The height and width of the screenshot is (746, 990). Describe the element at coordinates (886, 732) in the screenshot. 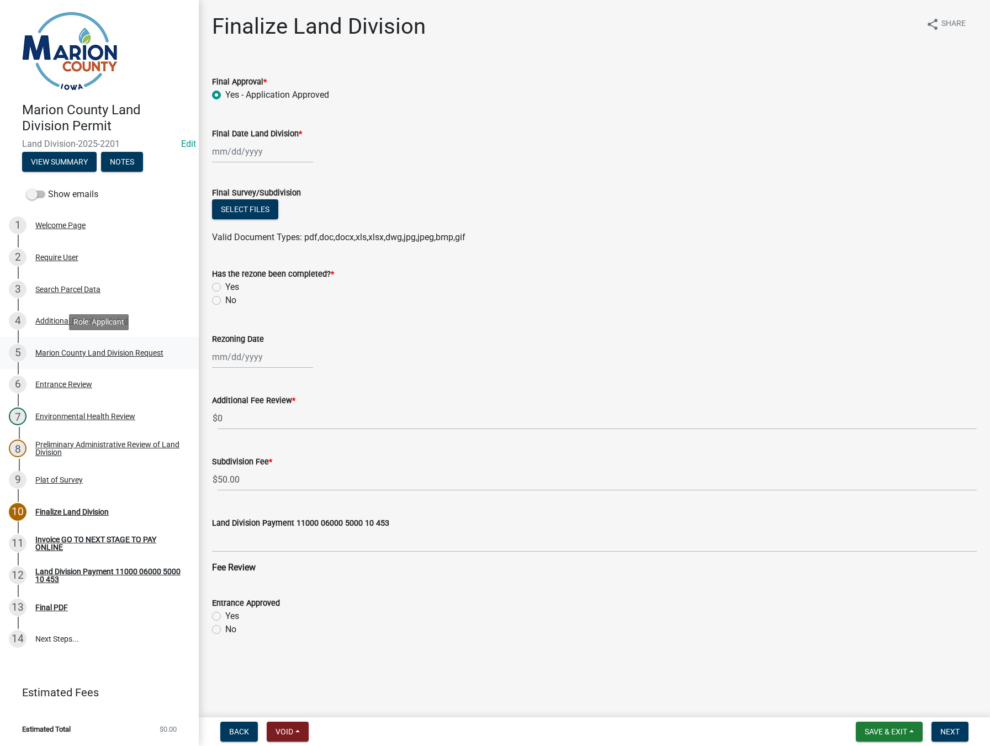

I see `span: Save & Exit` at that location.